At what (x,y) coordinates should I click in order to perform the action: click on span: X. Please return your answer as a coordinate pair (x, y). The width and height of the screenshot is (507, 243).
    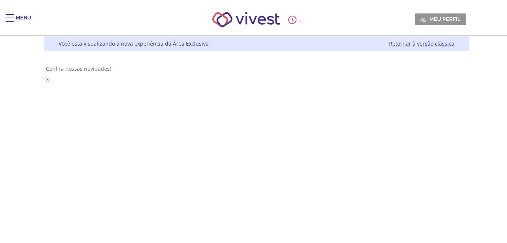
    Looking at the image, I should click on (47, 79).